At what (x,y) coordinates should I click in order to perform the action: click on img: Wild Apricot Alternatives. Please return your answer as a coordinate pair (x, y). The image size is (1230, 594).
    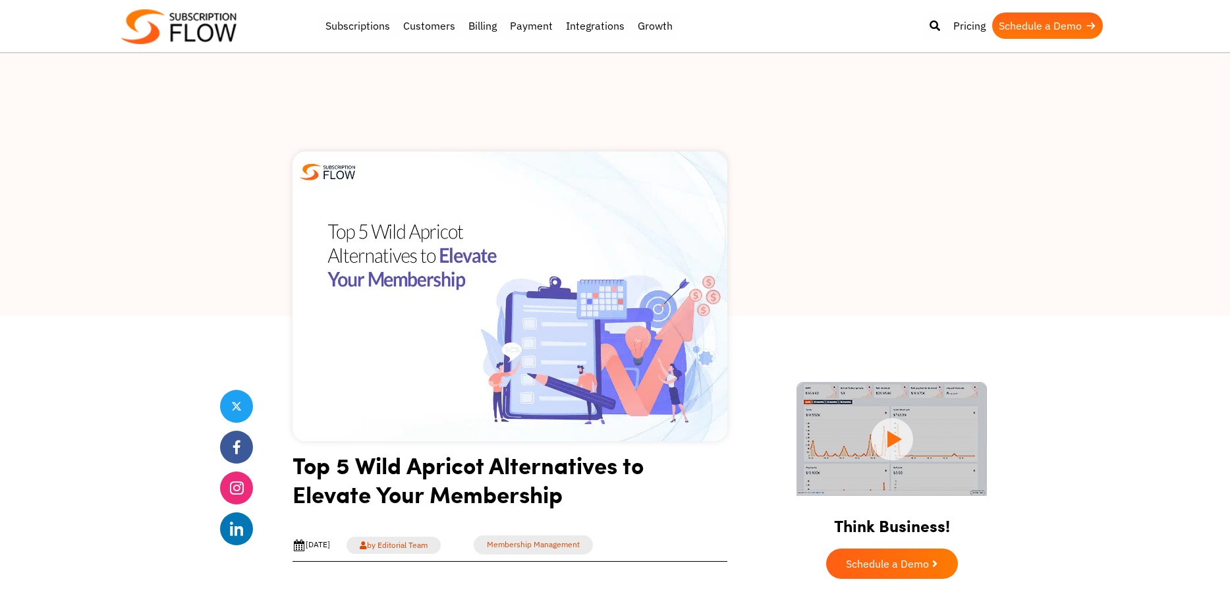
    Looking at the image, I should click on (510, 296).